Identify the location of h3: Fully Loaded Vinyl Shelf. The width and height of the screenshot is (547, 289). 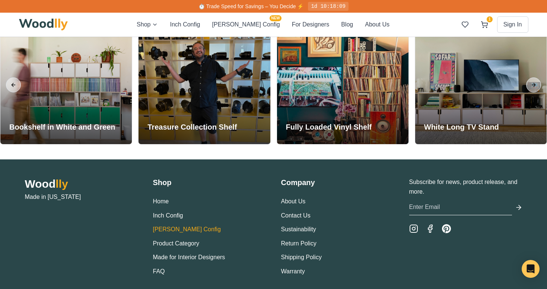
(329, 127).